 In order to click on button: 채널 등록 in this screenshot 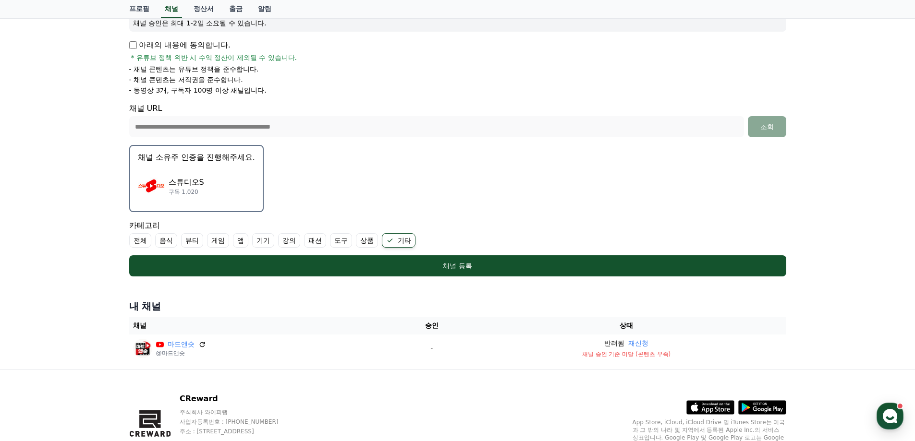, I will do `click(458, 266)`.